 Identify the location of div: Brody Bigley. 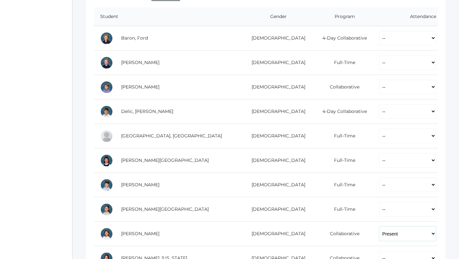
(107, 63).